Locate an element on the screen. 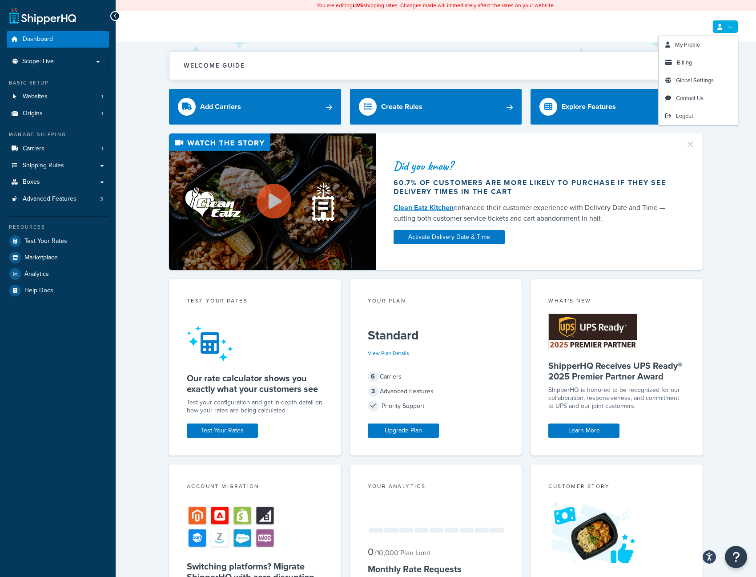 Image resolution: width=756 pixels, height=577 pixels. div: Test your rates is located at coordinates (255, 302).